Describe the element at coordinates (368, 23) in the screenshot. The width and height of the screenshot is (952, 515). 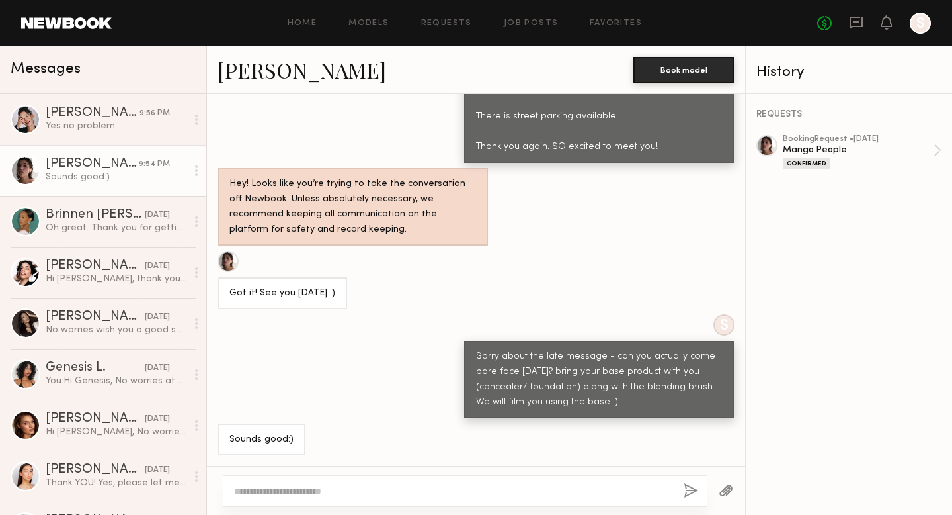
I see `a: Models` at that location.